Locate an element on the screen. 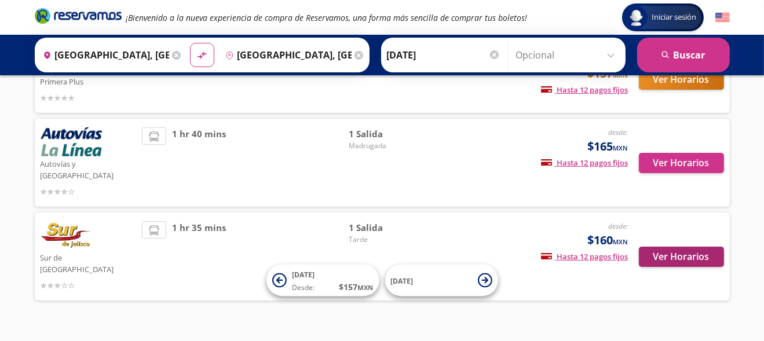 This screenshot has height=341, width=764. p: Primera Plus is located at coordinates (89, 81).